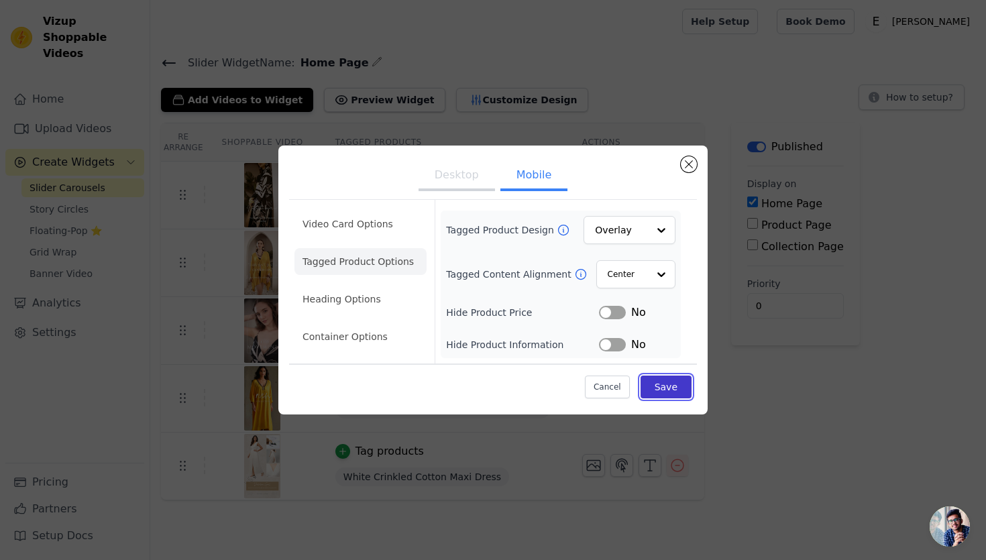 The image size is (986, 560). What do you see at coordinates (523, 313) in the screenshot?
I see `label: Hide Product Price` at bounding box center [523, 313].